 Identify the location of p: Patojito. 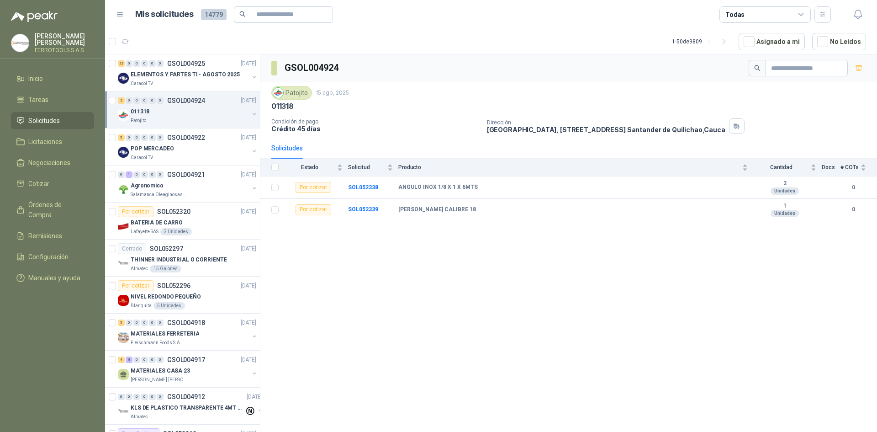
(138, 121).